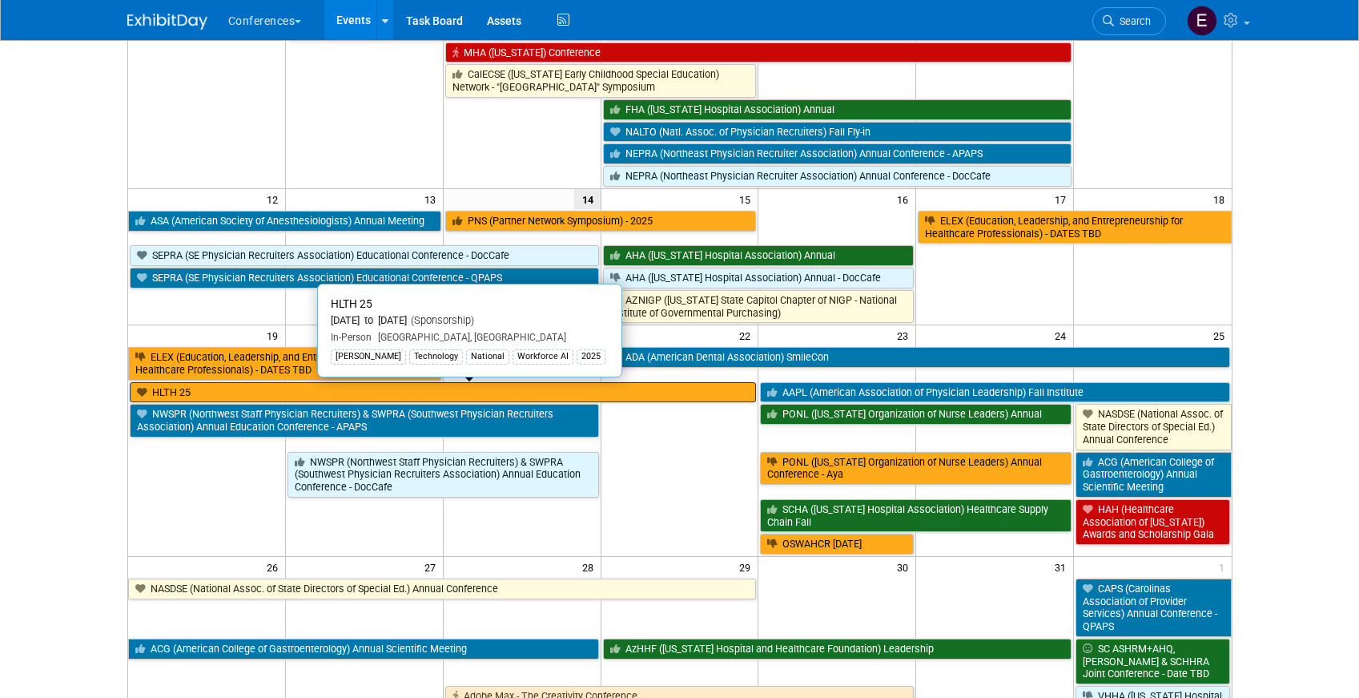 This screenshot has width=1359, height=698. Describe the element at coordinates (1225, 566) in the screenshot. I see `span: 1` at that location.